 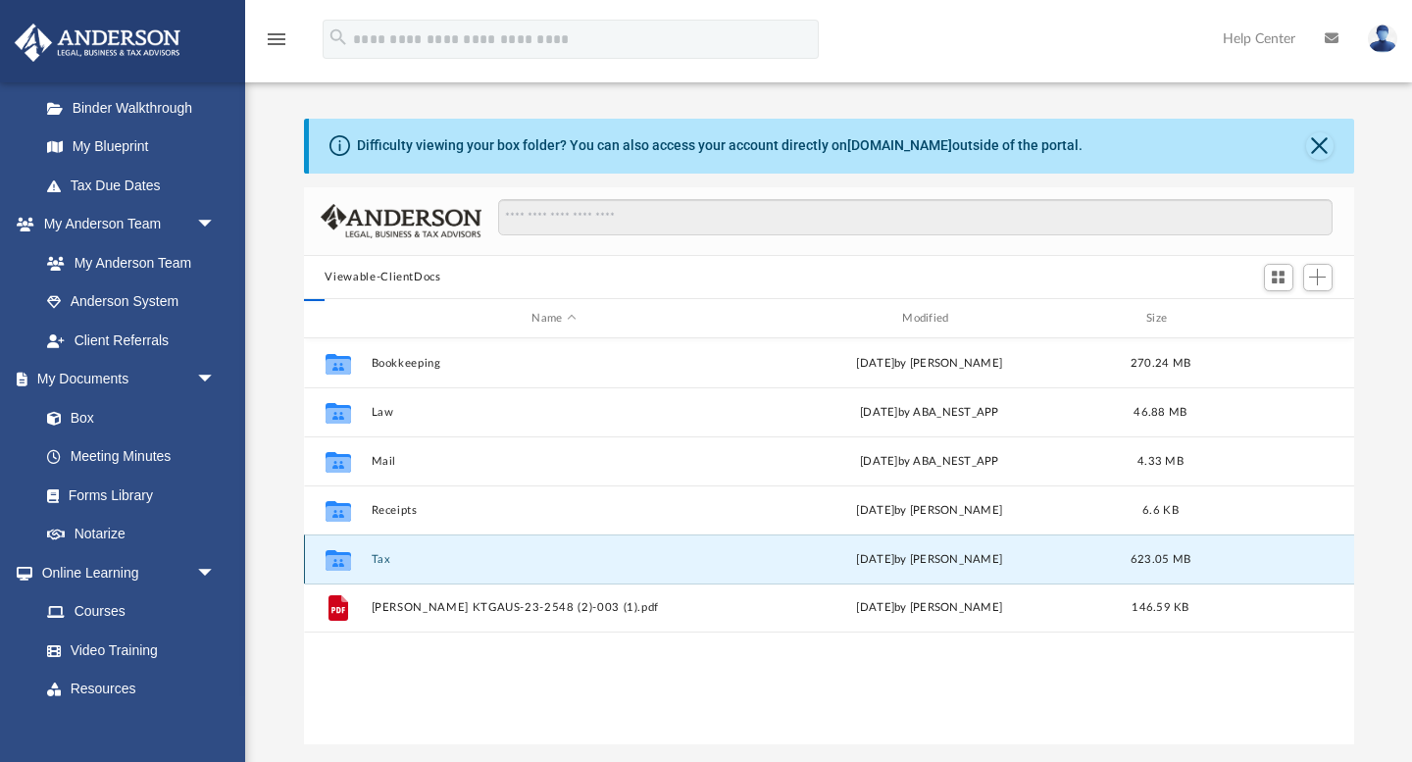 What do you see at coordinates (131, 689) in the screenshot?
I see `a: Resources` at bounding box center [131, 689].